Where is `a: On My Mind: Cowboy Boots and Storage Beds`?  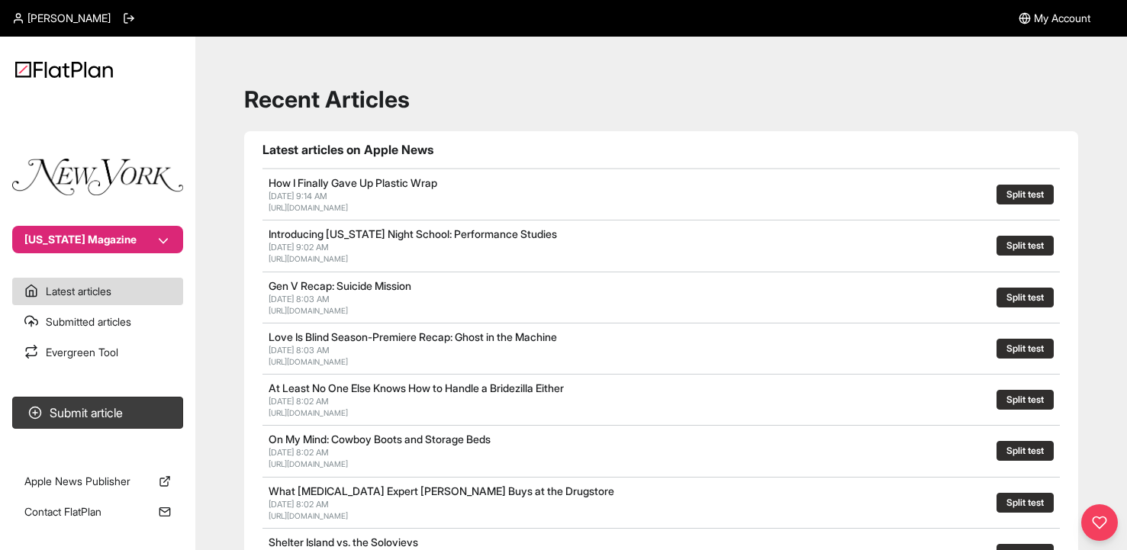 a: On My Mind: Cowboy Boots and Storage Beds is located at coordinates (379, 439).